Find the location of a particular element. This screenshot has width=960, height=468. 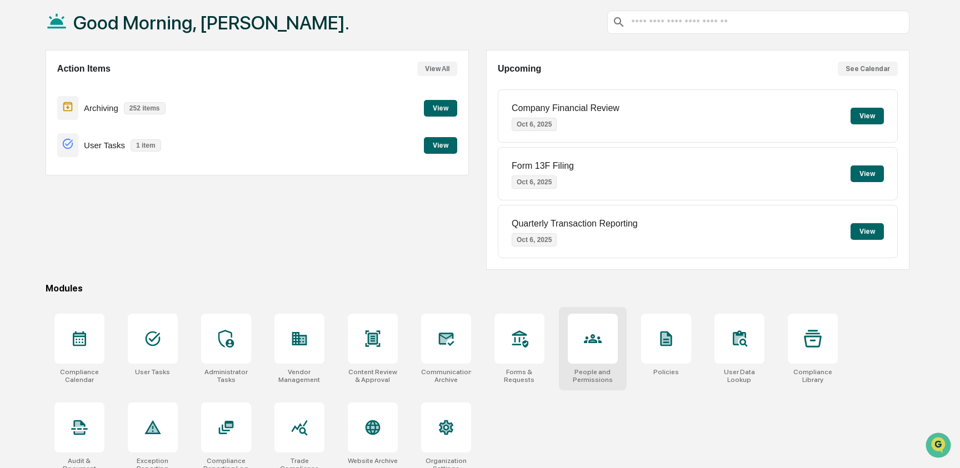

div: Start new chat is located at coordinates (110, 91).